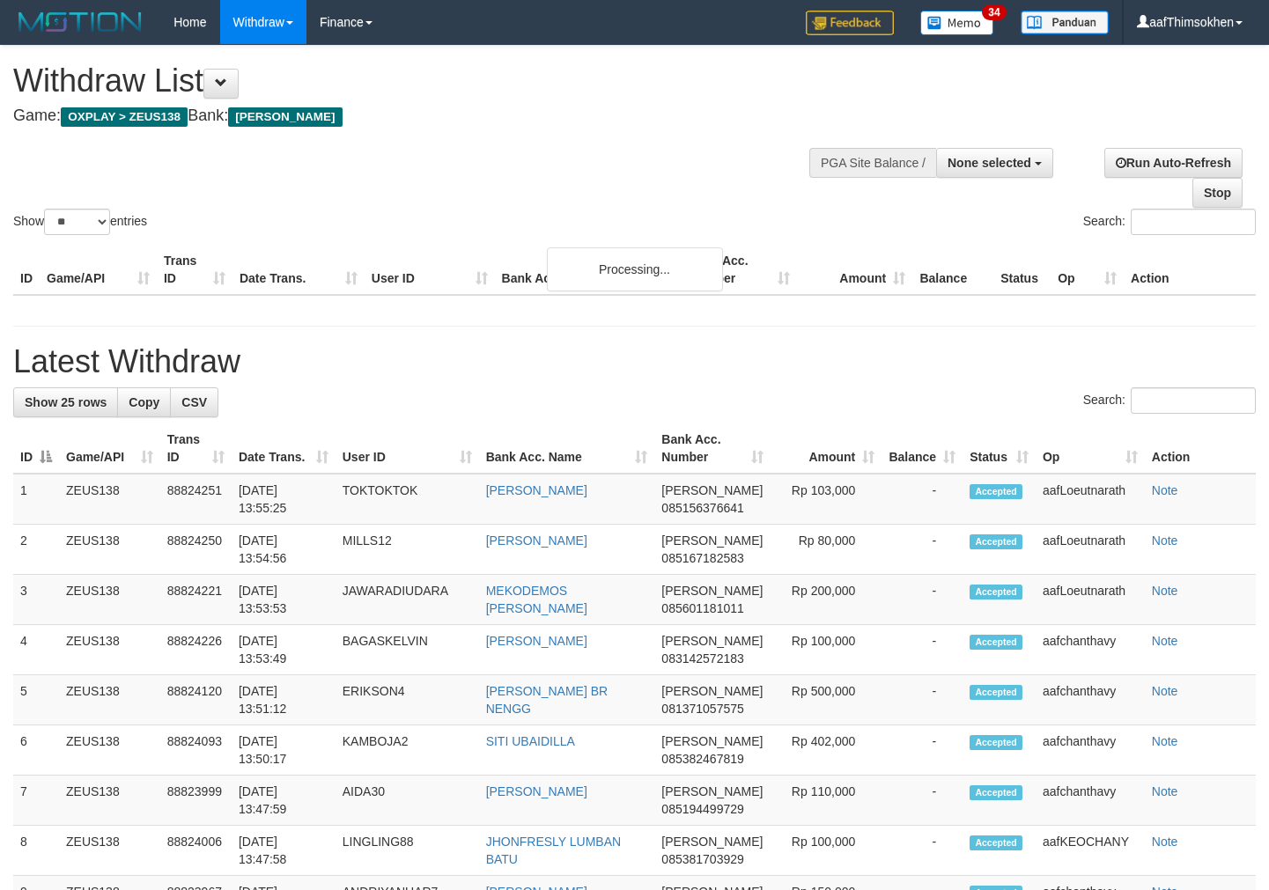 The width and height of the screenshot is (1269, 890). Describe the element at coordinates (1090, 851) in the screenshot. I see `td: aafKEOCHANY` at that location.